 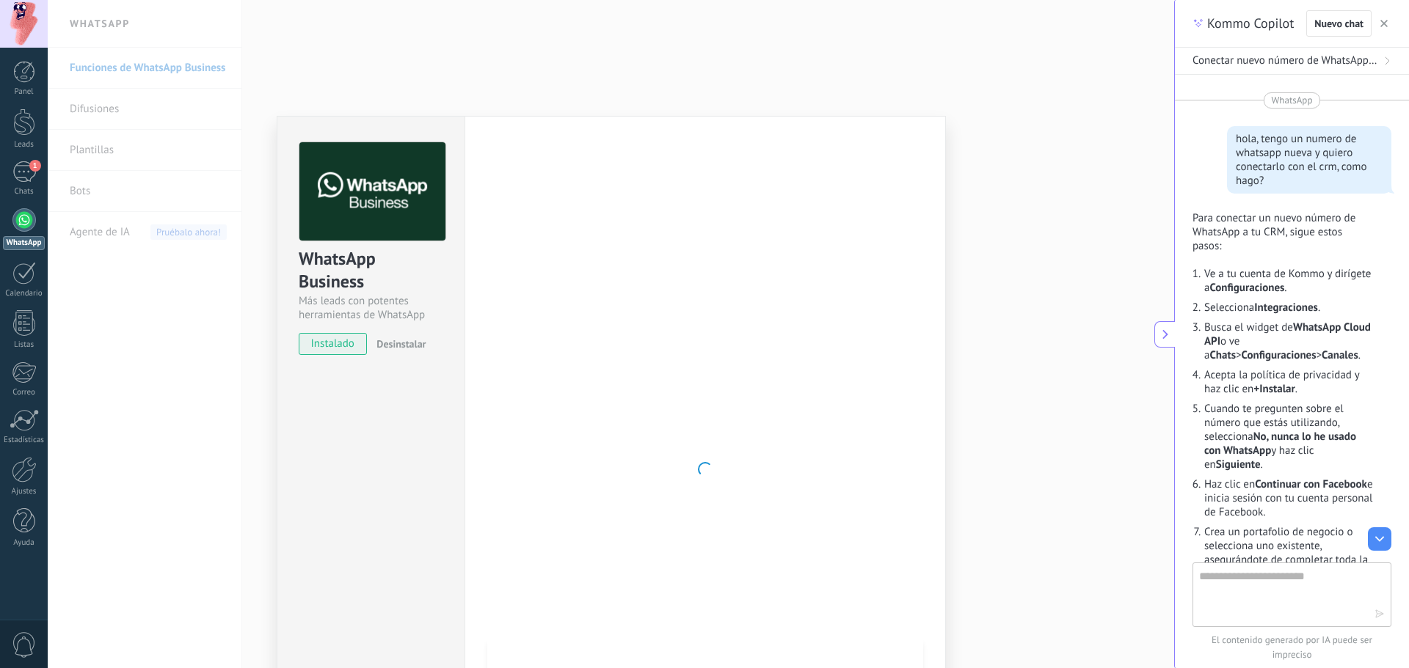 I want to click on button: Nuevo chat, so click(x=1338, y=23).